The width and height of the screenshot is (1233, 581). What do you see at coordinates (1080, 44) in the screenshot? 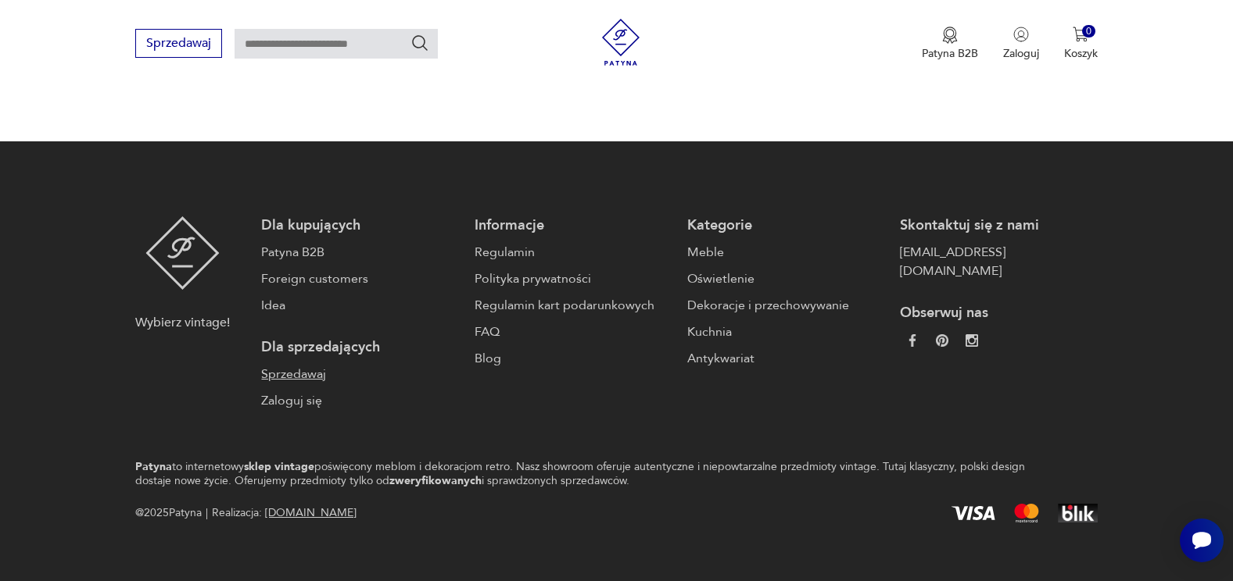
I see `button: 0Koszyk` at bounding box center [1080, 44].